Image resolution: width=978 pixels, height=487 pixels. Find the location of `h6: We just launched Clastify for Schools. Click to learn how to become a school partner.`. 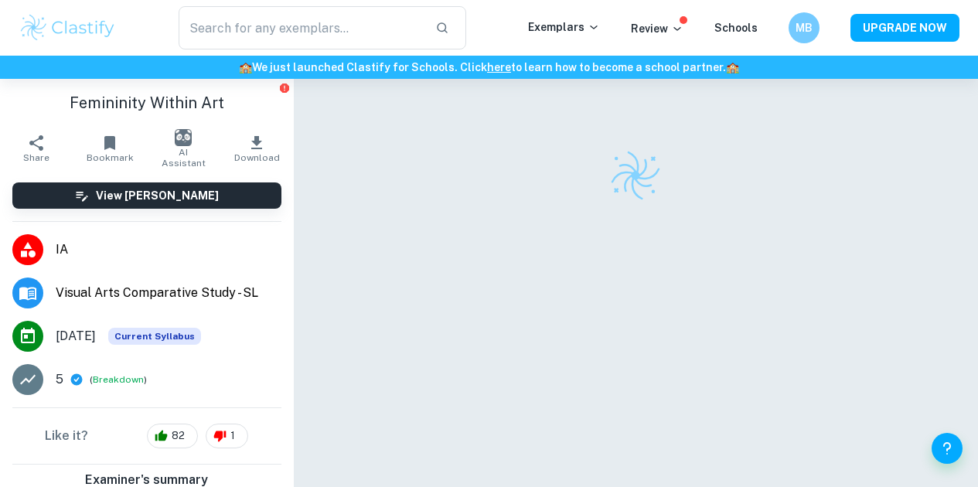

h6: We just launched Clastify for Schools. Click to learn how to become a school partner. is located at coordinates (489, 67).